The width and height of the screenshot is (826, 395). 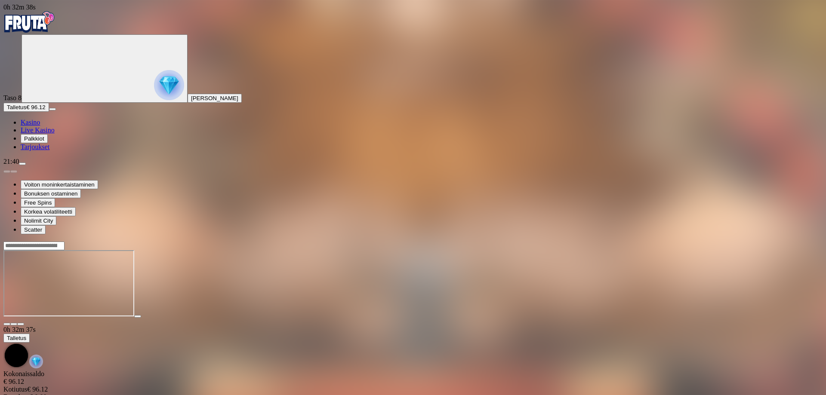 I want to click on span: Bonuksen ostaminen, so click(x=51, y=194).